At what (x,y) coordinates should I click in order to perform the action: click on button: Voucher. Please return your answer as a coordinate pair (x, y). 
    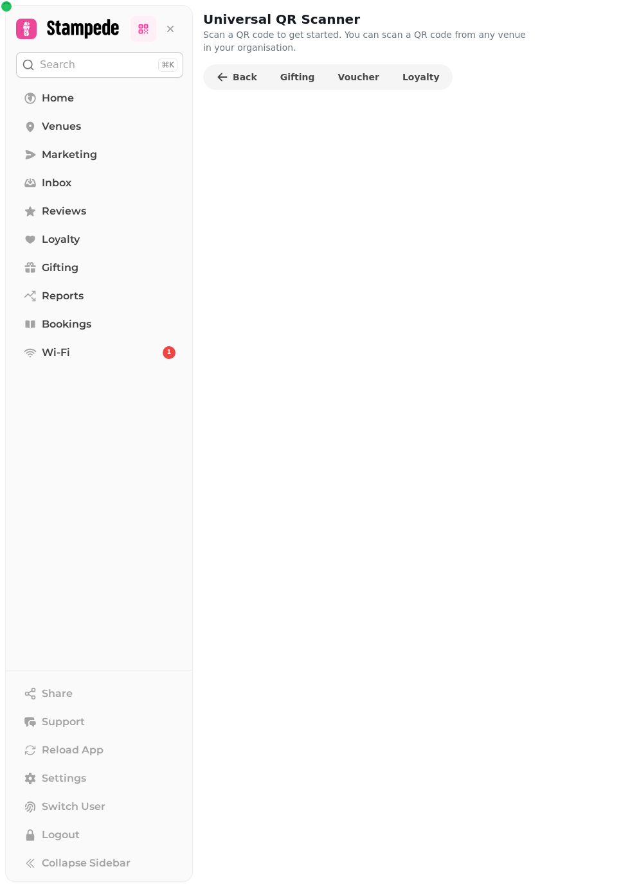
    Looking at the image, I should click on (358, 77).